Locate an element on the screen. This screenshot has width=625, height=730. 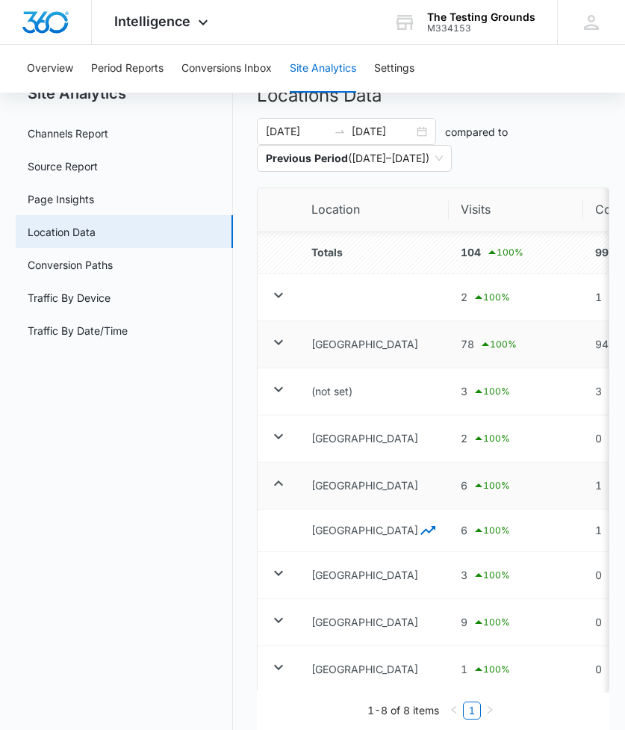
li: 1 is located at coordinates (472, 710).